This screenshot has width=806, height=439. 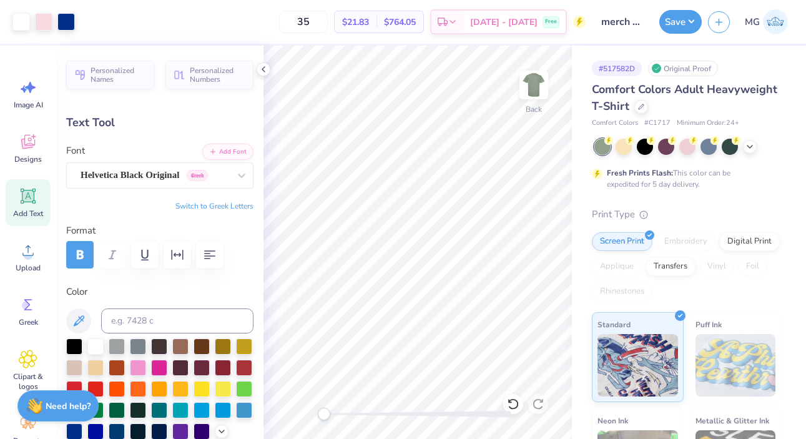 What do you see at coordinates (218, 75) in the screenshot?
I see `span: Personalized Numbers` at bounding box center [218, 75].